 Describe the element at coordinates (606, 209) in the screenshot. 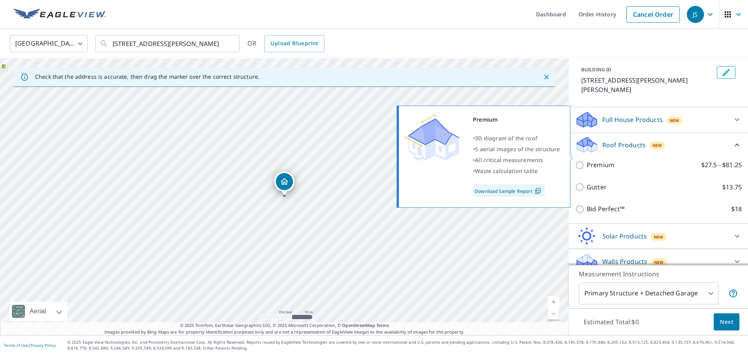

I see `p: Bid Perfect™` at that location.